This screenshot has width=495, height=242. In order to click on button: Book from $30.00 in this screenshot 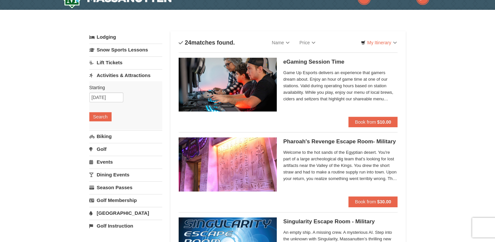, I will do `click(373, 201)`.